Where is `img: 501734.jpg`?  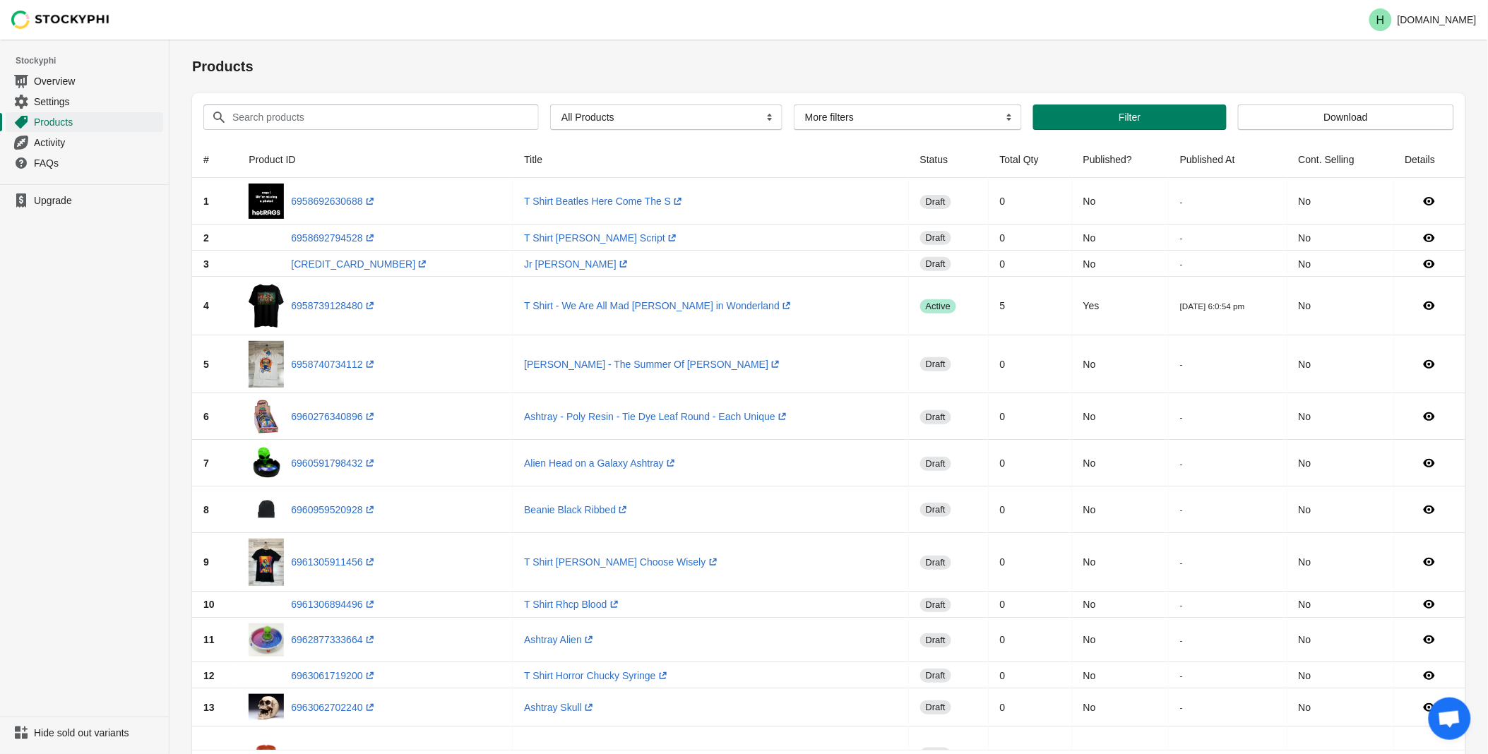
img: 501734.jpg is located at coordinates (266, 708).